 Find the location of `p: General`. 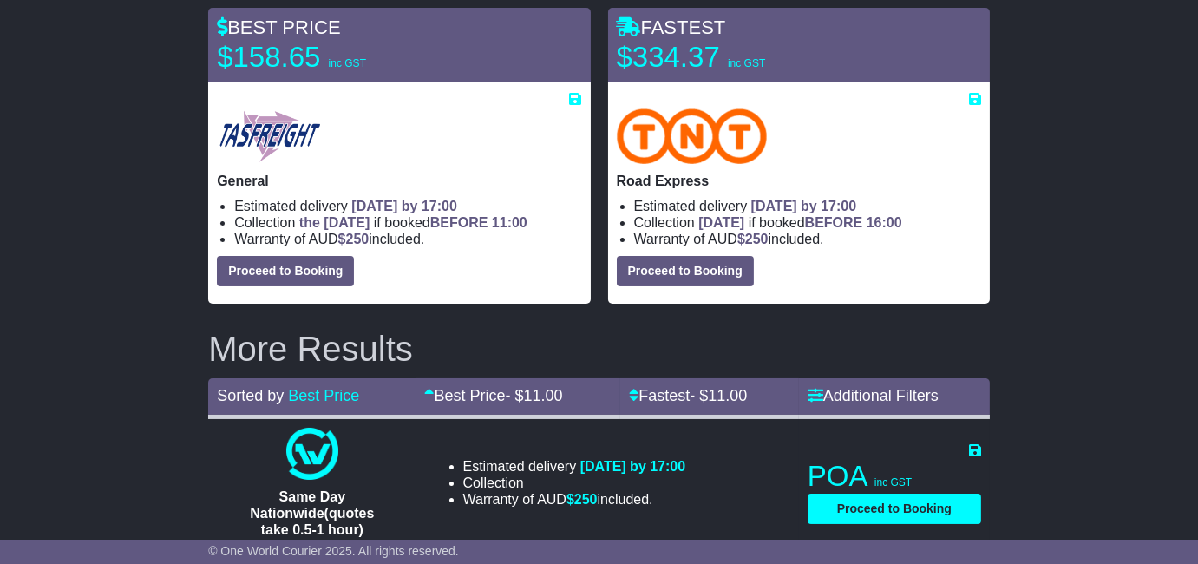

p: General is located at coordinates (399, 180).